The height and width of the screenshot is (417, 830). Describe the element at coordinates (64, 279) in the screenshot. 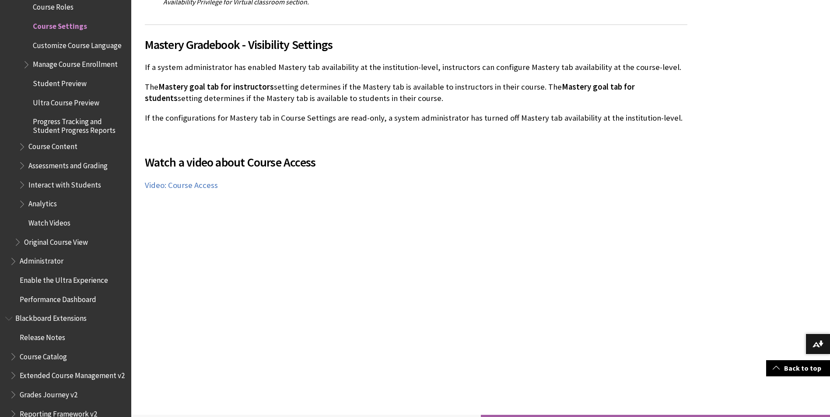

I see `span: Enable the Ultra Experience` at that location.